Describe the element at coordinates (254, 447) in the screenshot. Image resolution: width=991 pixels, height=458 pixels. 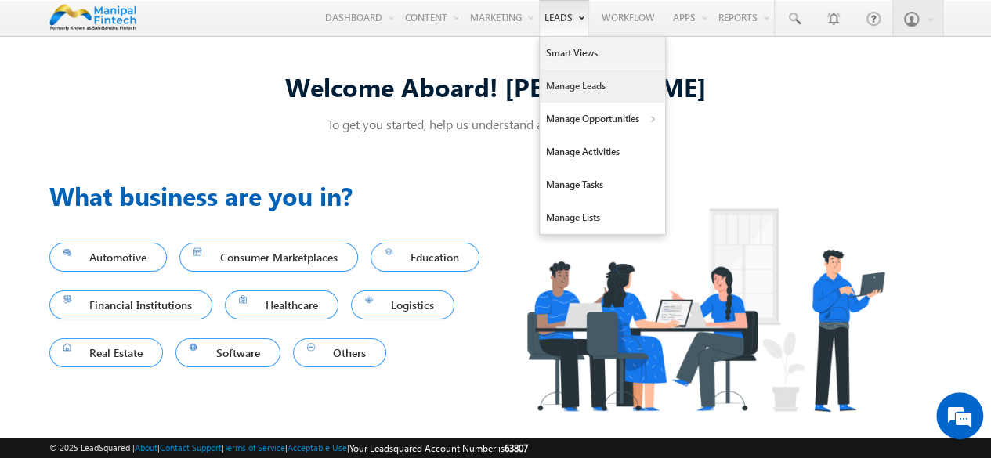
I see `a: Terms of Service` at that location.